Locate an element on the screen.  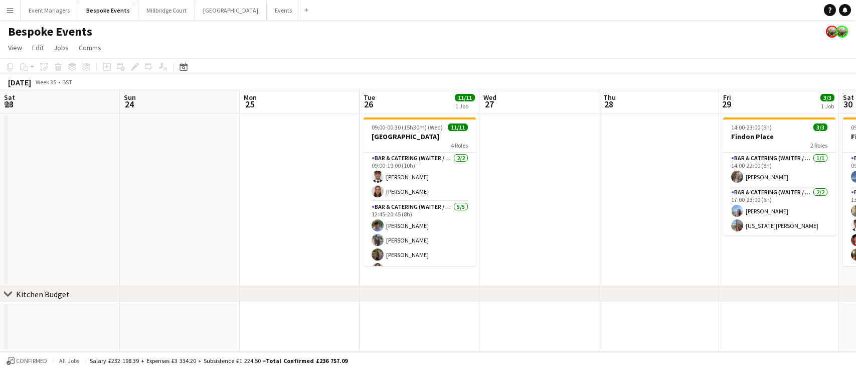
span: 27 is located at coordinates (489, 104).